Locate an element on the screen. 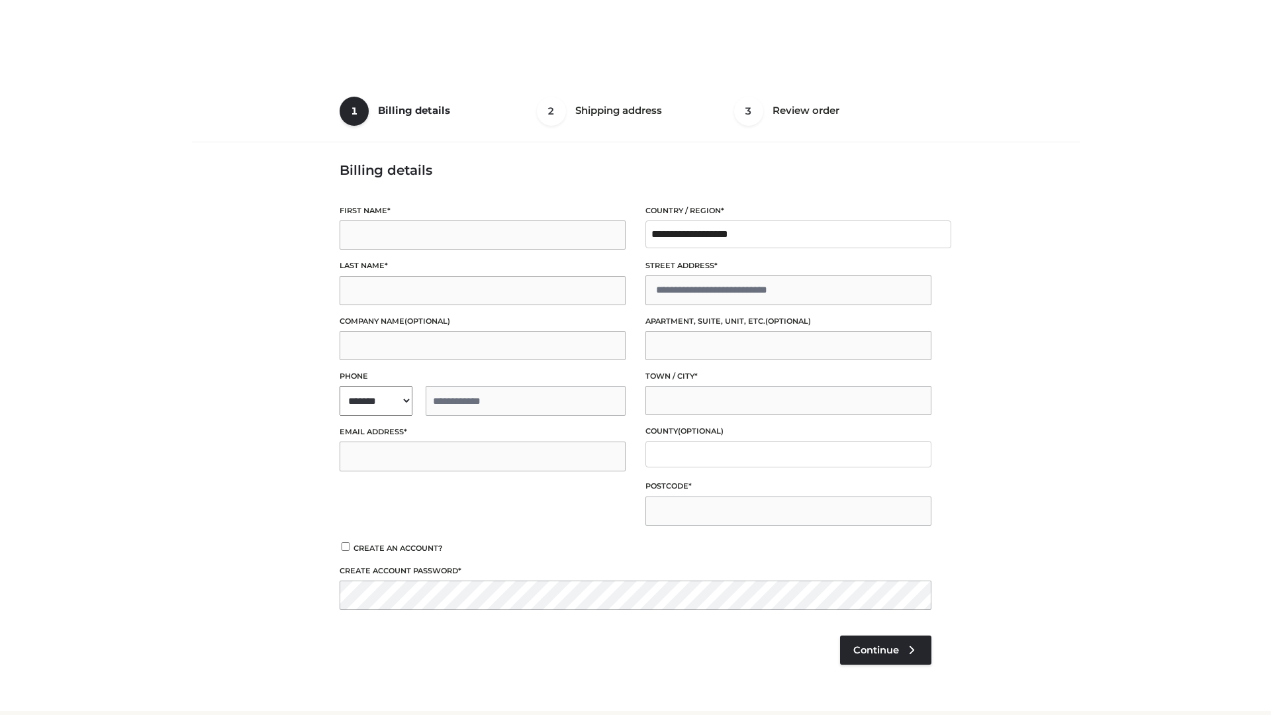  label: Email address is located at coordinates (483, 432).